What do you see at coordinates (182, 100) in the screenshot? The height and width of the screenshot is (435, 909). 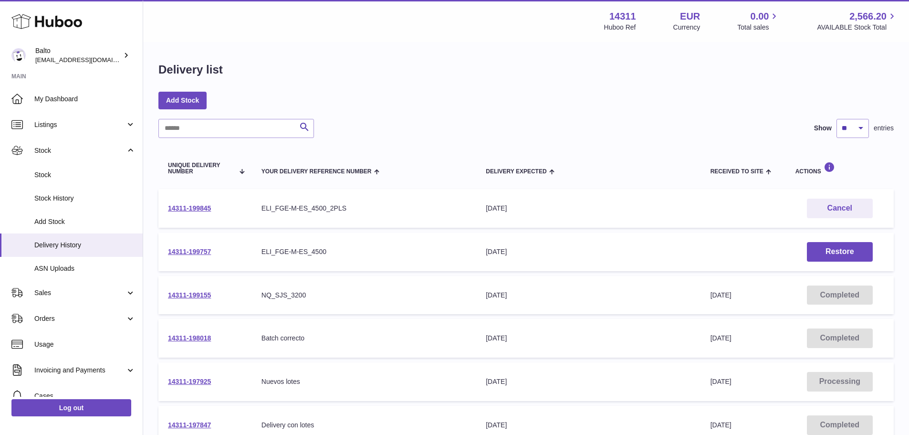 I see `a: Add Stock` at bounding box center [182, 100].